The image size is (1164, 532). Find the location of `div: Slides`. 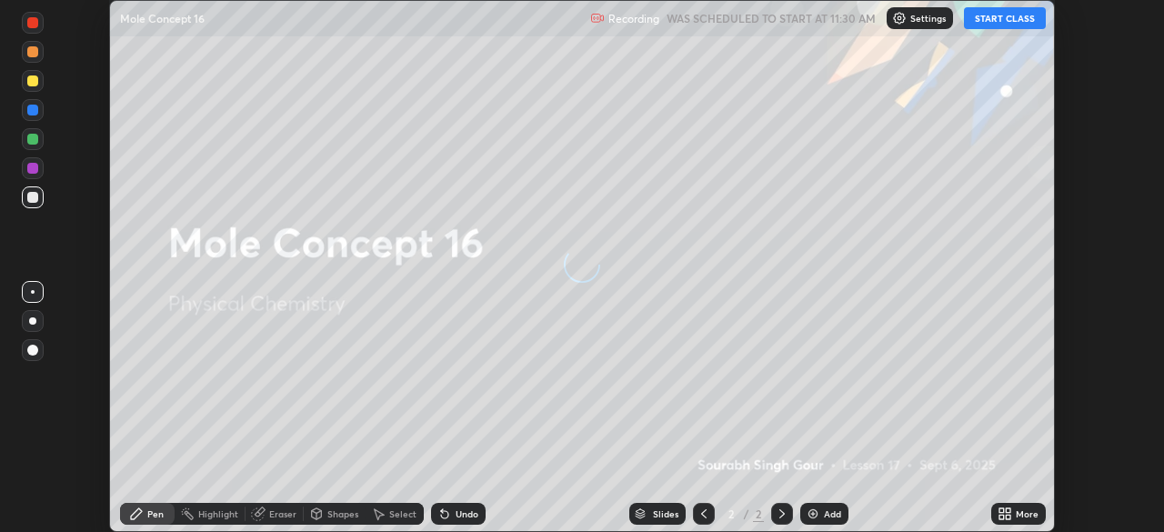

div: Slides is located at coordinates (666, 514).